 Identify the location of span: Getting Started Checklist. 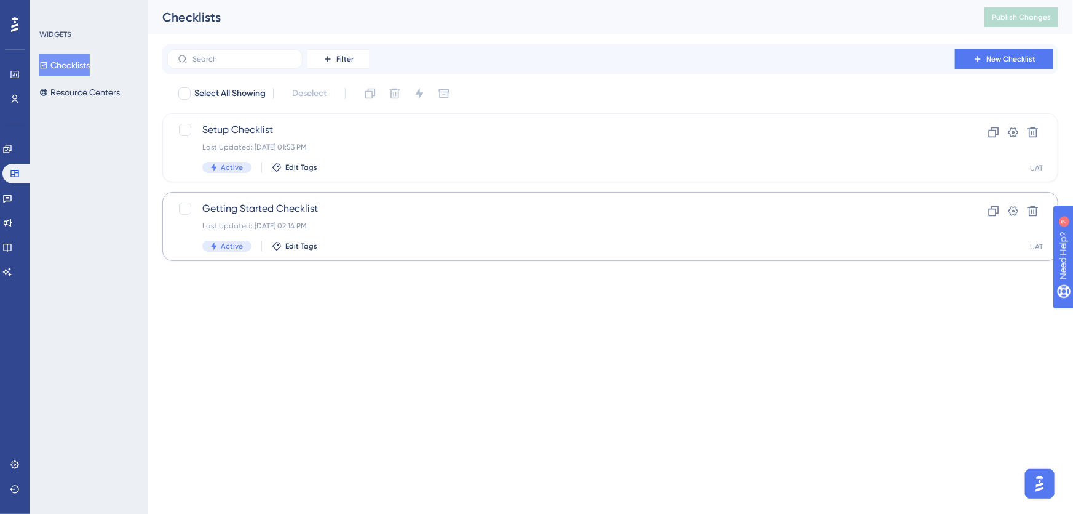
(561, 209).